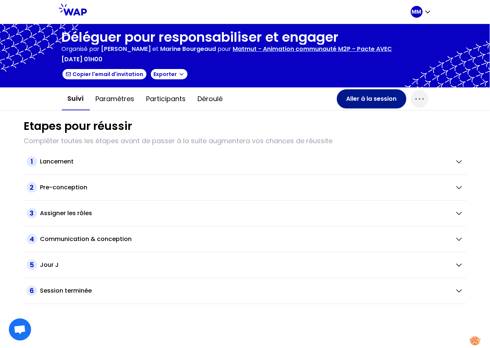 This screenshot has height=348, width=490. I want to click on h2: Pre-conception, so click(64, 188).